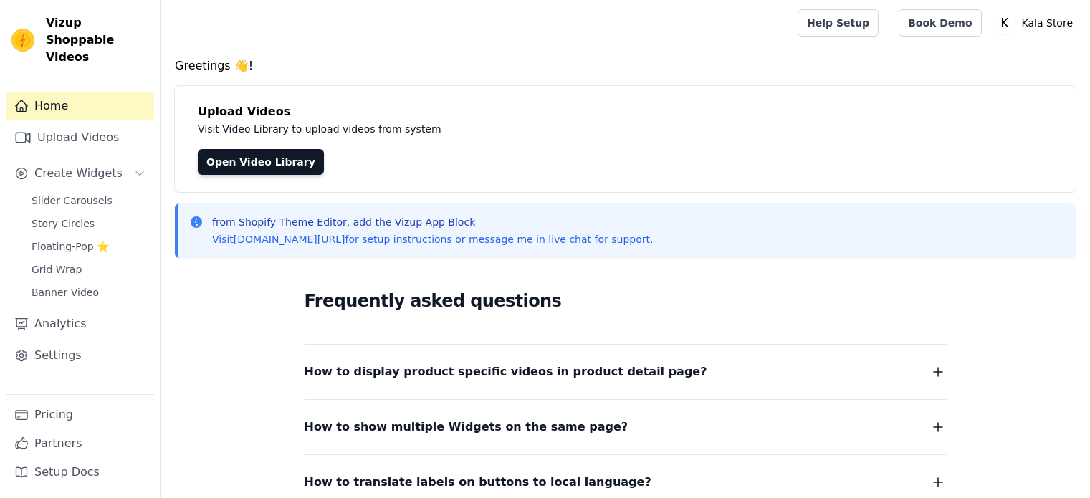 This screenshot has width=1090, height=498. I want to click on span: Story Circles, so click(63, 224).